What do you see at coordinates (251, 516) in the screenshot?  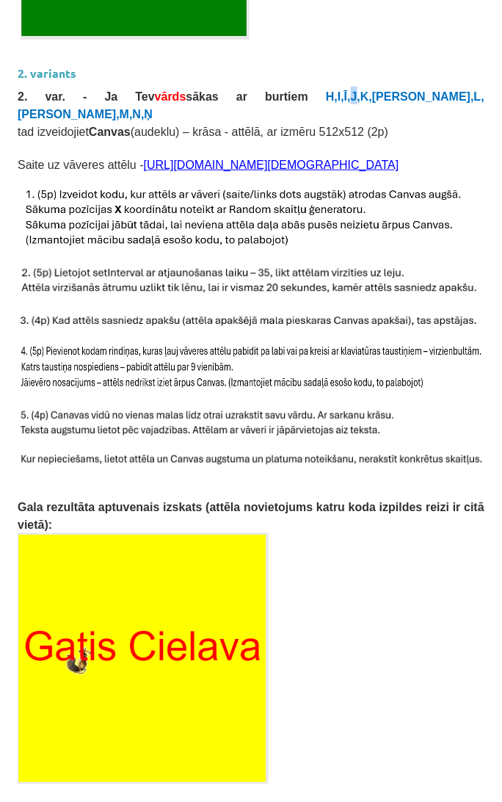 I see `span: Gala rezultāta aptuvenais izskats (attēla novietojums katru koda izpildes reizi ir citā vietā):` at bounding box center [251, 516].